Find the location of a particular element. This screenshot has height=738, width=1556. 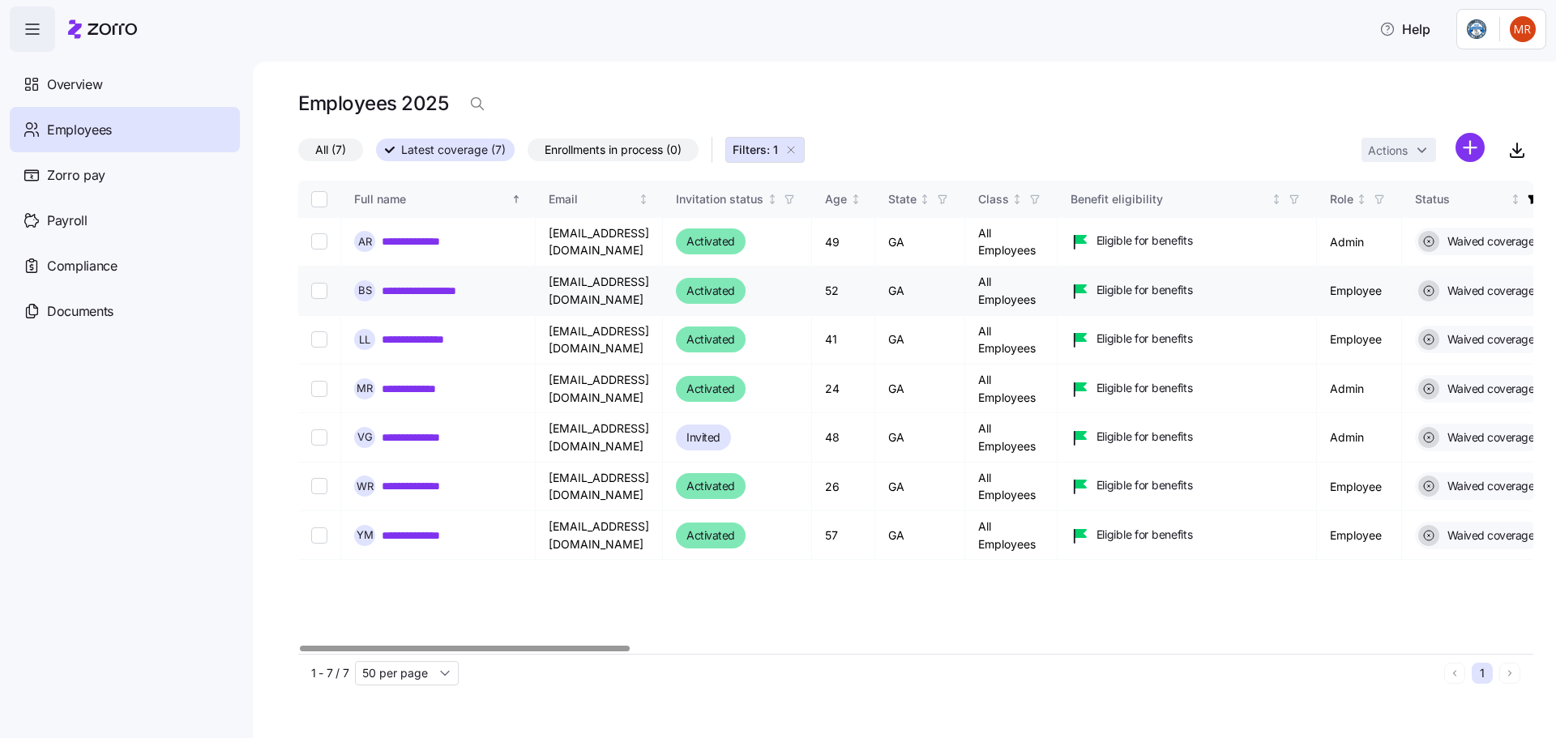

td: Employee is located at coordinates (1359, 340).